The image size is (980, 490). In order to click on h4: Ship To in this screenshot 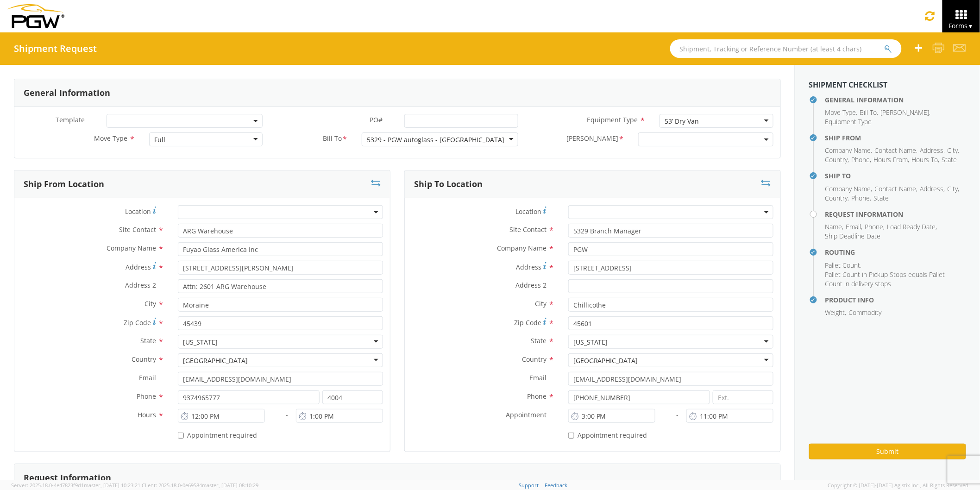, I will do `click(896, 176)`.